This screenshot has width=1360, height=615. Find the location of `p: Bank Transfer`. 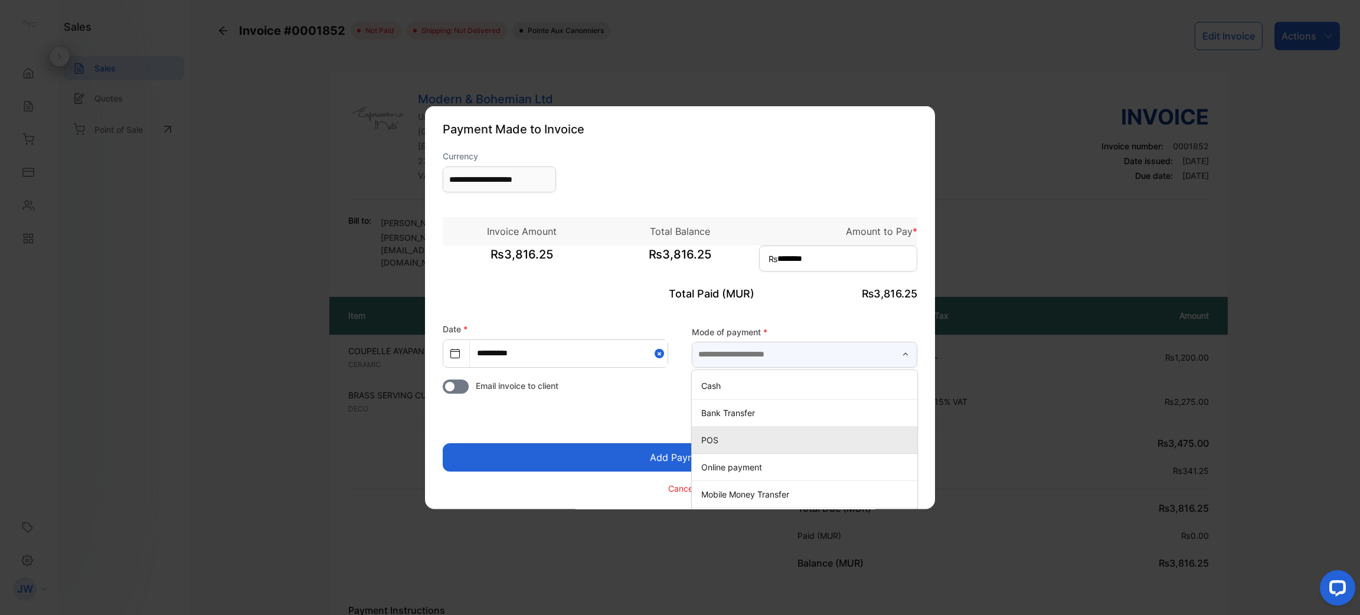

p: Bank Transfer is located at coordinates (807, 412).